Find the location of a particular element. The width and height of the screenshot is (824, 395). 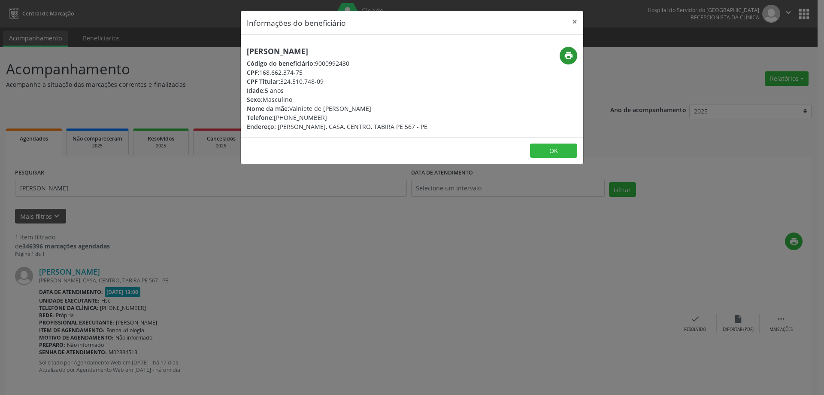

div: 324.510.748-09 is located at coordinates (337, 81).